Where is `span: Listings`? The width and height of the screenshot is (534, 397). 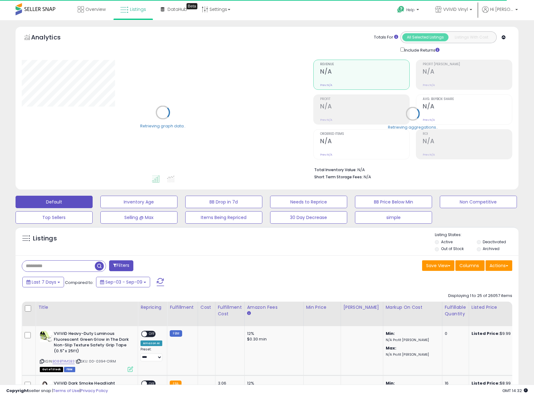 span: Listings is located at coordinates (138, 9).